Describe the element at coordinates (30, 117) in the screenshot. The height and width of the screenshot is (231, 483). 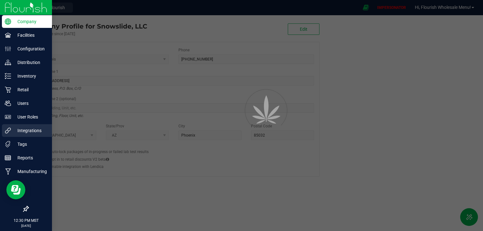
I see `p: User Roles` at that location.